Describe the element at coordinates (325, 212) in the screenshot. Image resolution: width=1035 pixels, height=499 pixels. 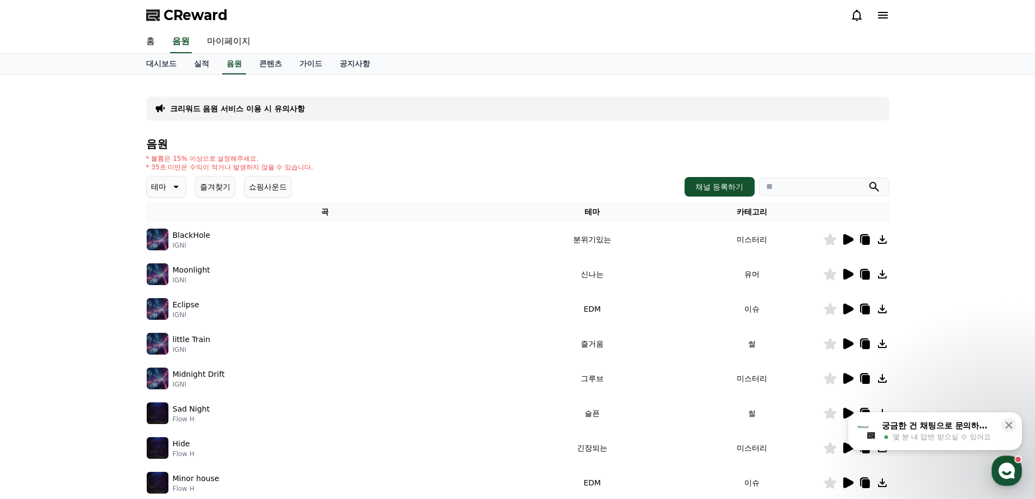
I see `th: 곡` at that location.